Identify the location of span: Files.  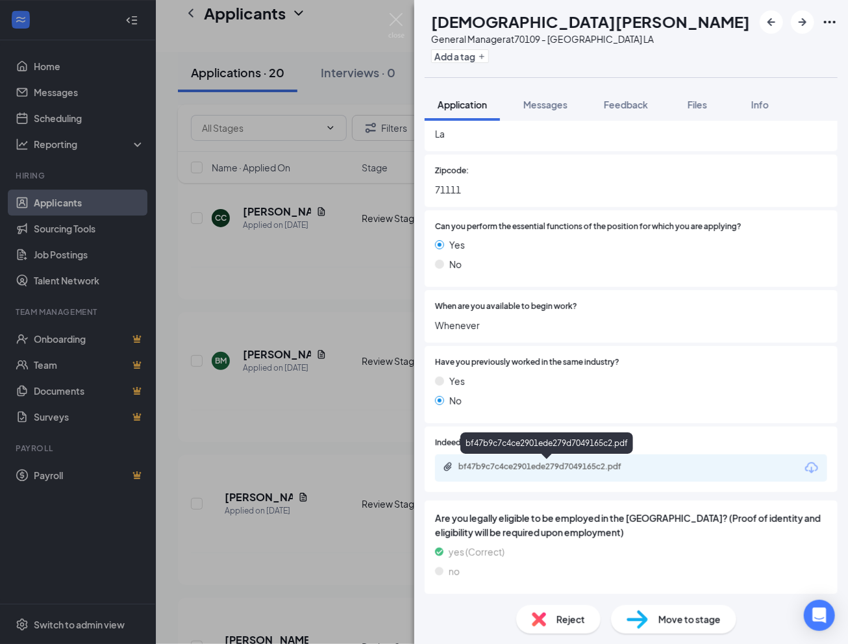
(697, 105).